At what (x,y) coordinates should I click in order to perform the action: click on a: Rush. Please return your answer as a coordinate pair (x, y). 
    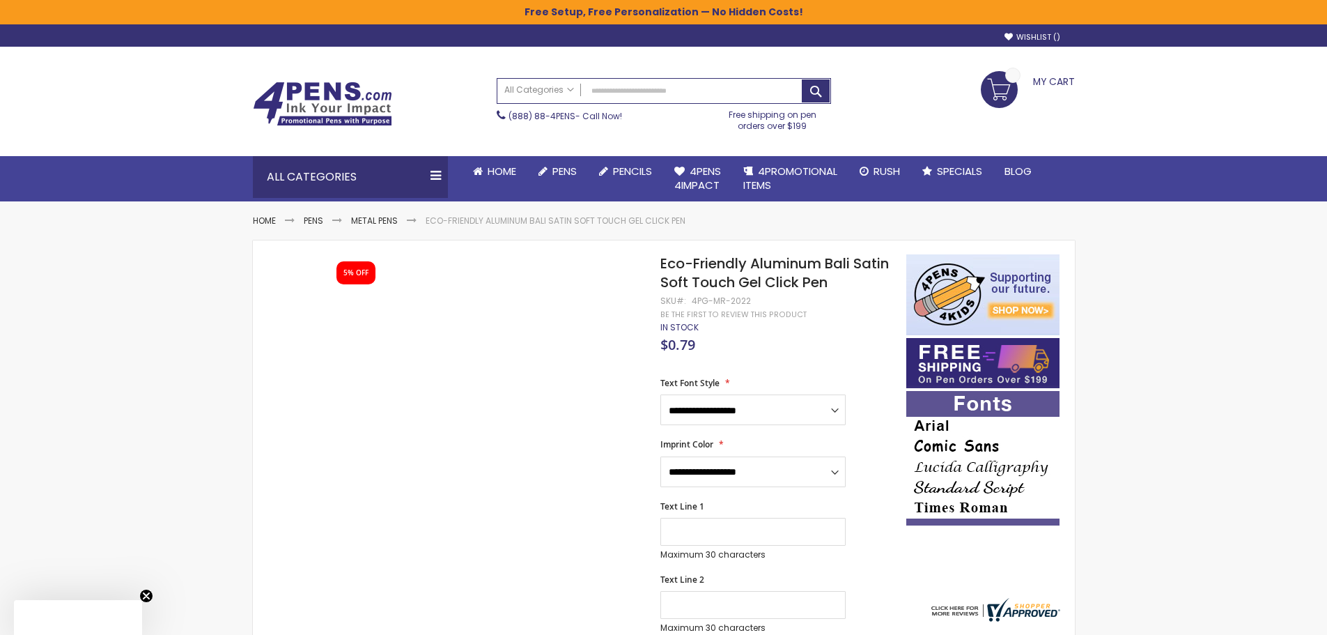
    Looking at the image, I should click on (880, 171).